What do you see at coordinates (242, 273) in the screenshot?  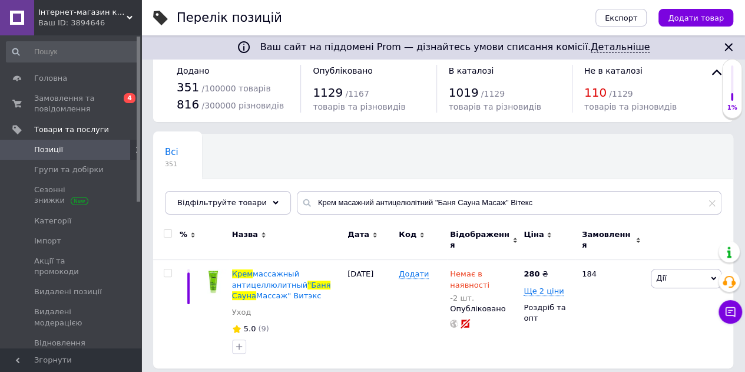 I see `span: Крем` at bounding box center [242, 273].